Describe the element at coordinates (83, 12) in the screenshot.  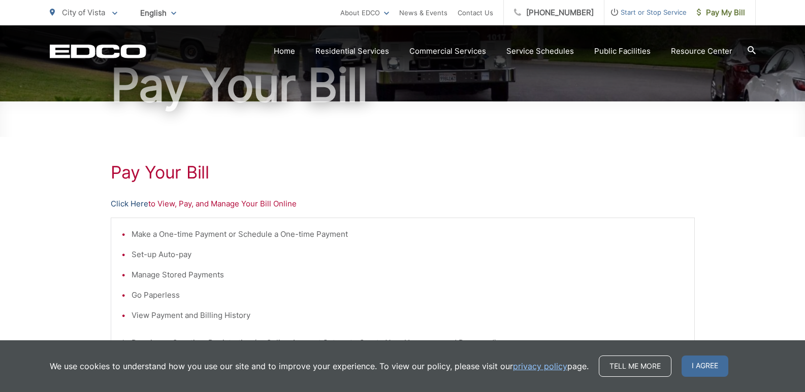
I see `span: City of Vista` at that location.